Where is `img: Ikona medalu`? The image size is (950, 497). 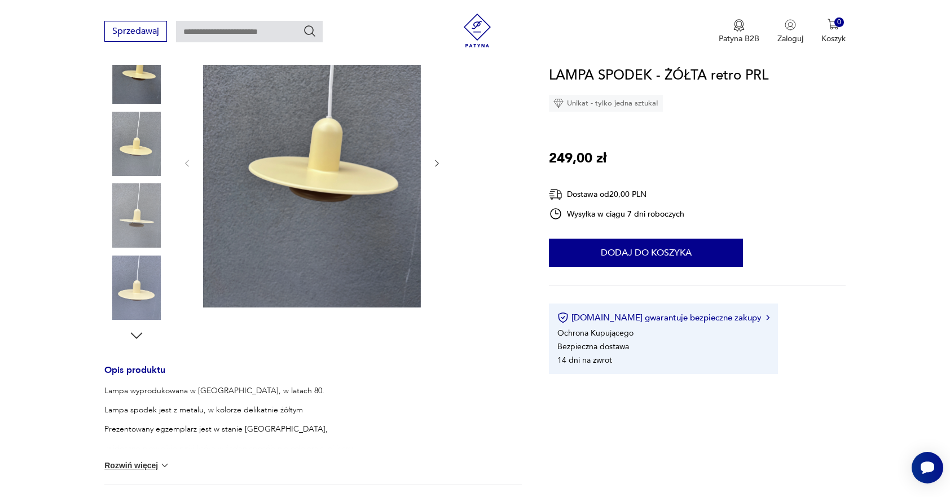
img: Ikona medalu is located at coordinates (739, 25).